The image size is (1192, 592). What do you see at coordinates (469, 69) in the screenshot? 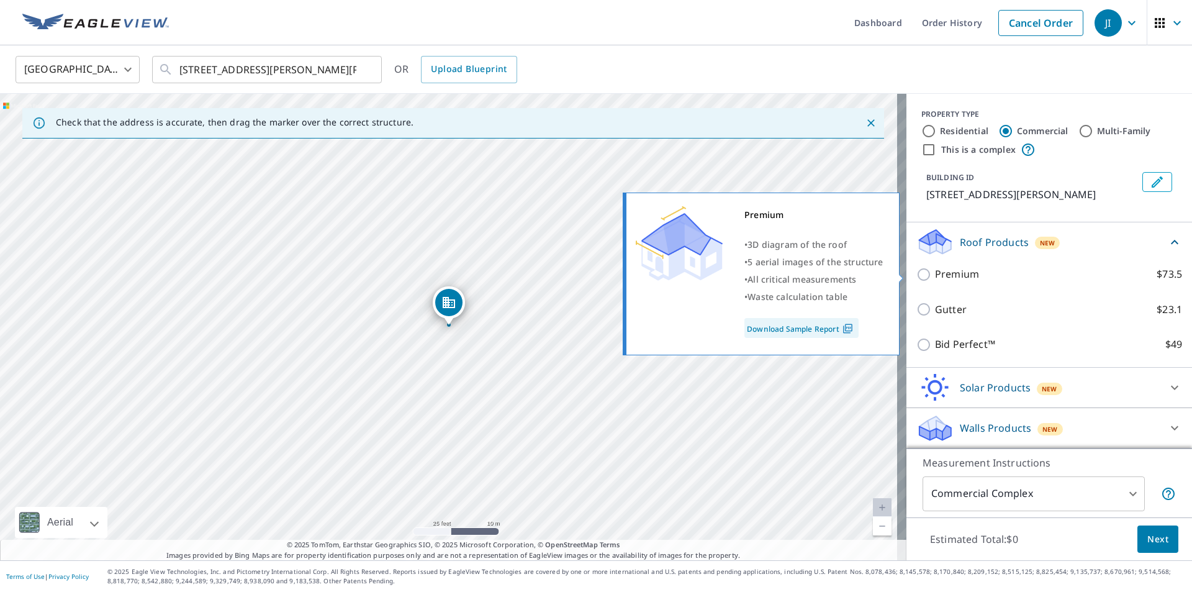
I see `span: Upload Blueprint` at bounding box center [469, 69].